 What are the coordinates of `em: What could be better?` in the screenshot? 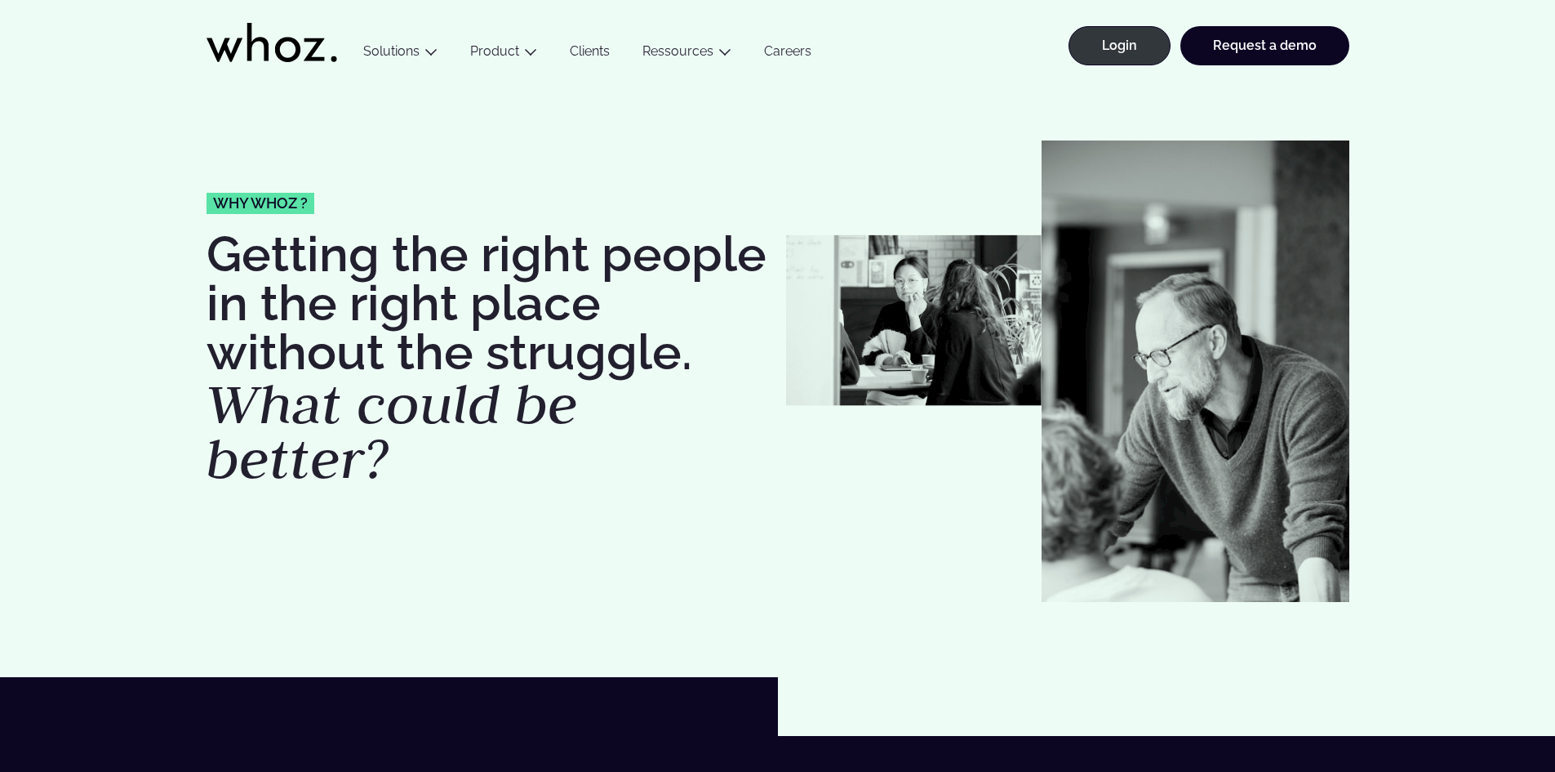 It's located at (392, 431).